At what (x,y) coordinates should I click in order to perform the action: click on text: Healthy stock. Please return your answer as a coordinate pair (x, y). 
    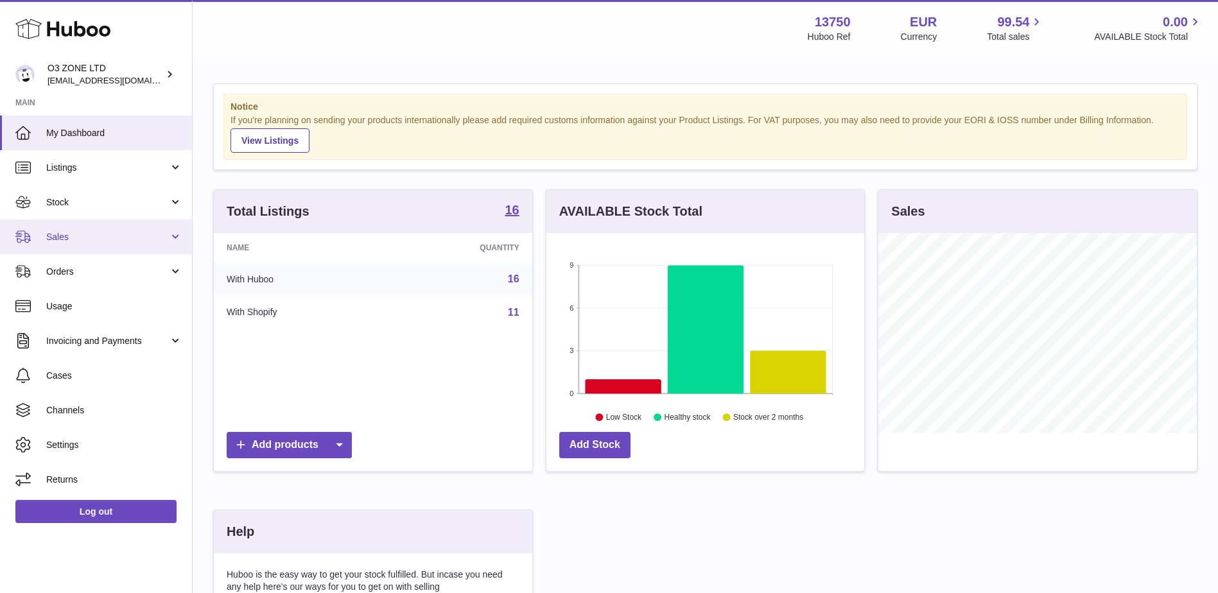
    Looking at the image, I should click on (687, 417).